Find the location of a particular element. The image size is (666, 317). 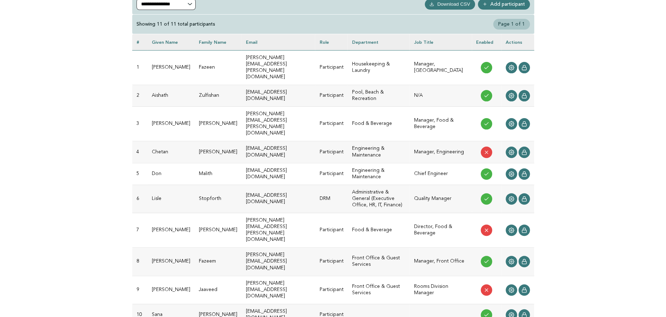

td: Stopforth is located at coordinates (218, 199).